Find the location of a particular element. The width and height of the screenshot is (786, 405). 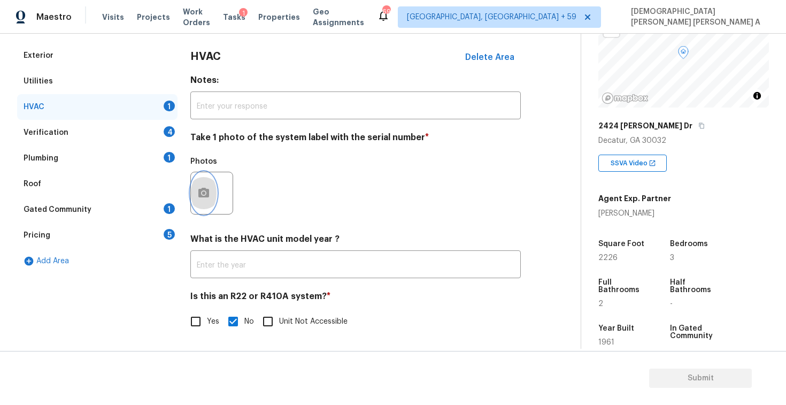

div: 5 is located at coordinates (169, 234).